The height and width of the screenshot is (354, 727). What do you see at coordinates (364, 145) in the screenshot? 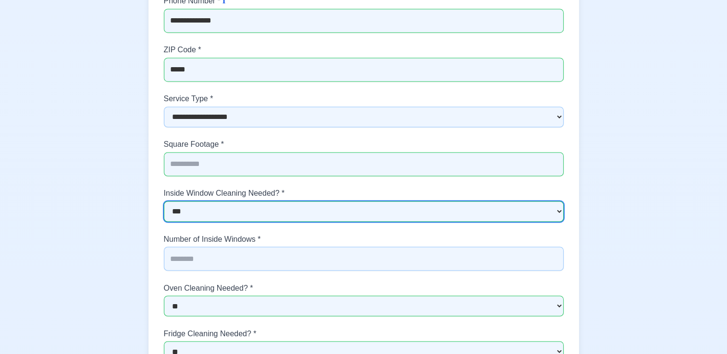
I see `label: Square Footage *` at bounding box center [364, 145].